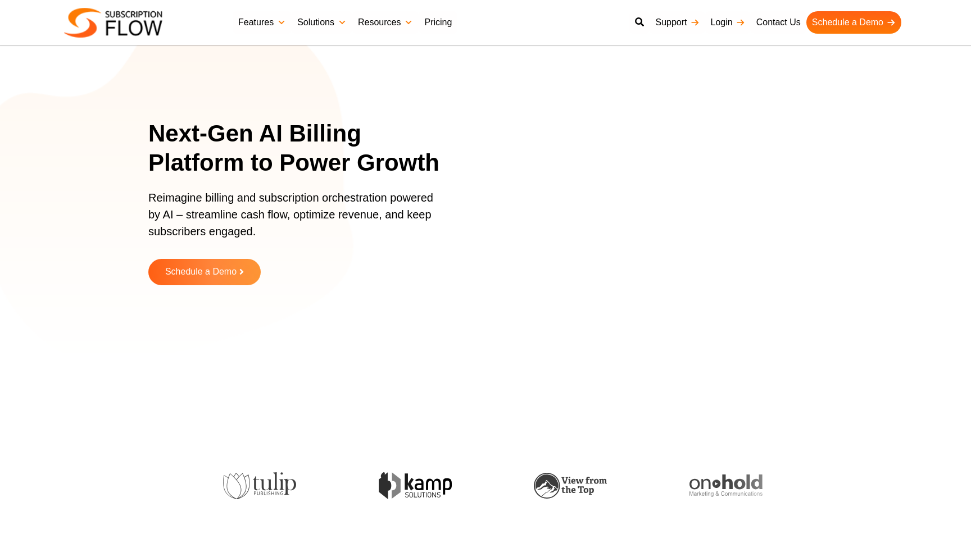 This screenshot has height=557, width=971. I want to click on a: Contact Us, so click(778, 22).